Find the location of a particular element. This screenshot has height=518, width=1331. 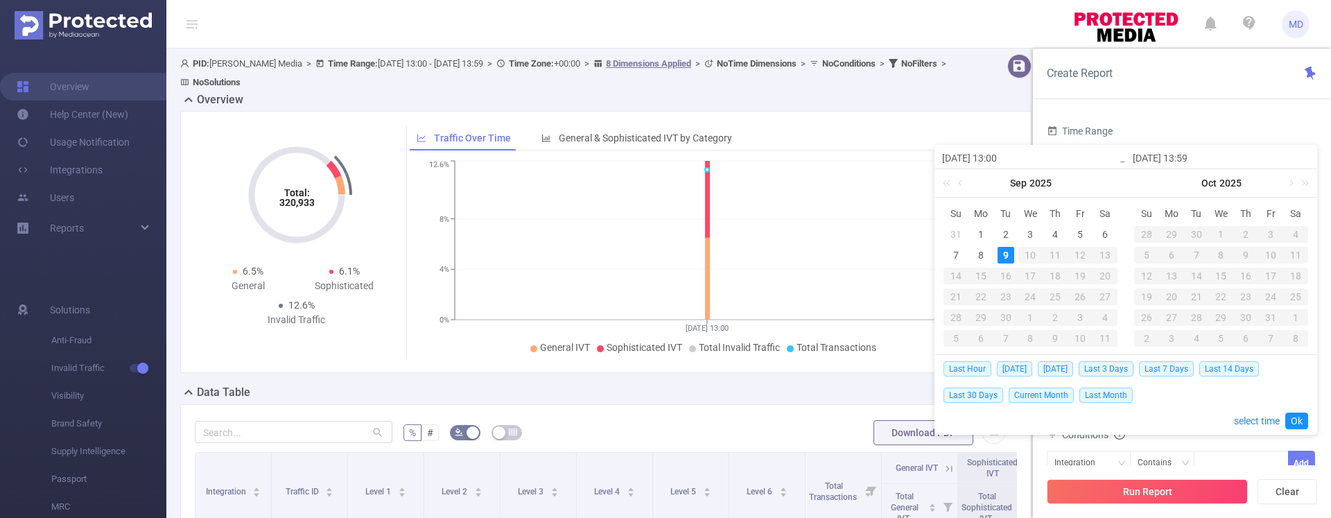

td: October 17, 2025 is located at coordinates (1271, 276).